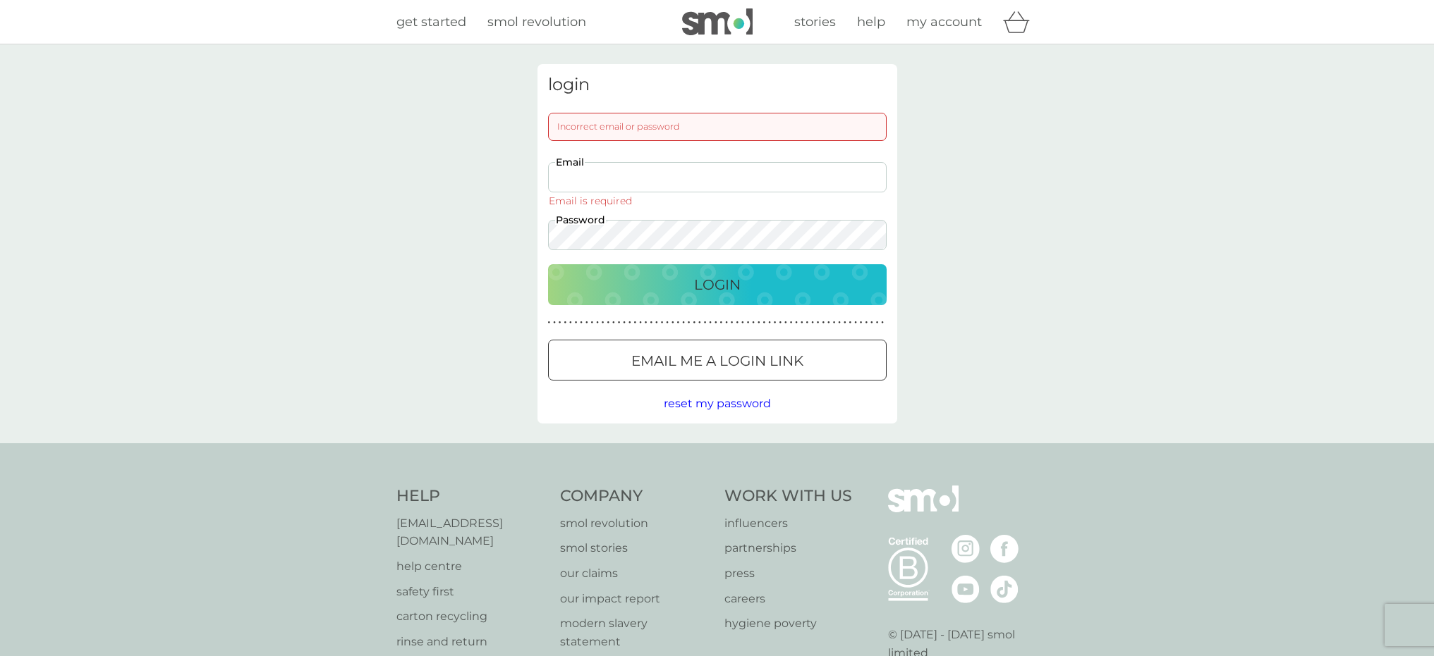  I want to click on span: my account, so click(943, 22).